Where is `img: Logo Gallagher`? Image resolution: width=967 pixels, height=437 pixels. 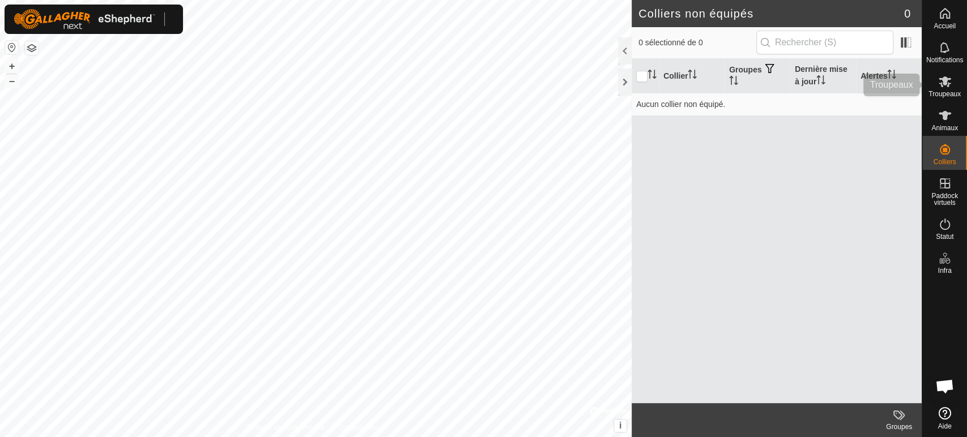
img: Logo Gallagher is located at coordinates (84, 19).